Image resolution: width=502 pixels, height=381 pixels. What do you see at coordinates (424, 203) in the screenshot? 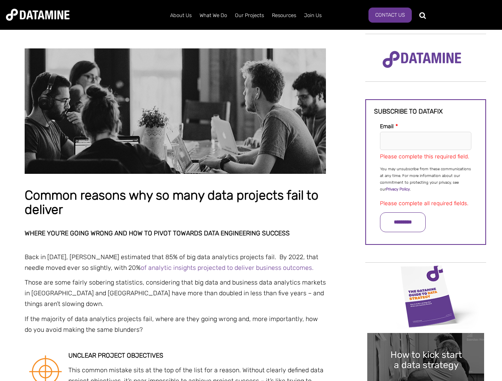
I see `label: Please complete all required fields.` at bounding box center [424, 203].